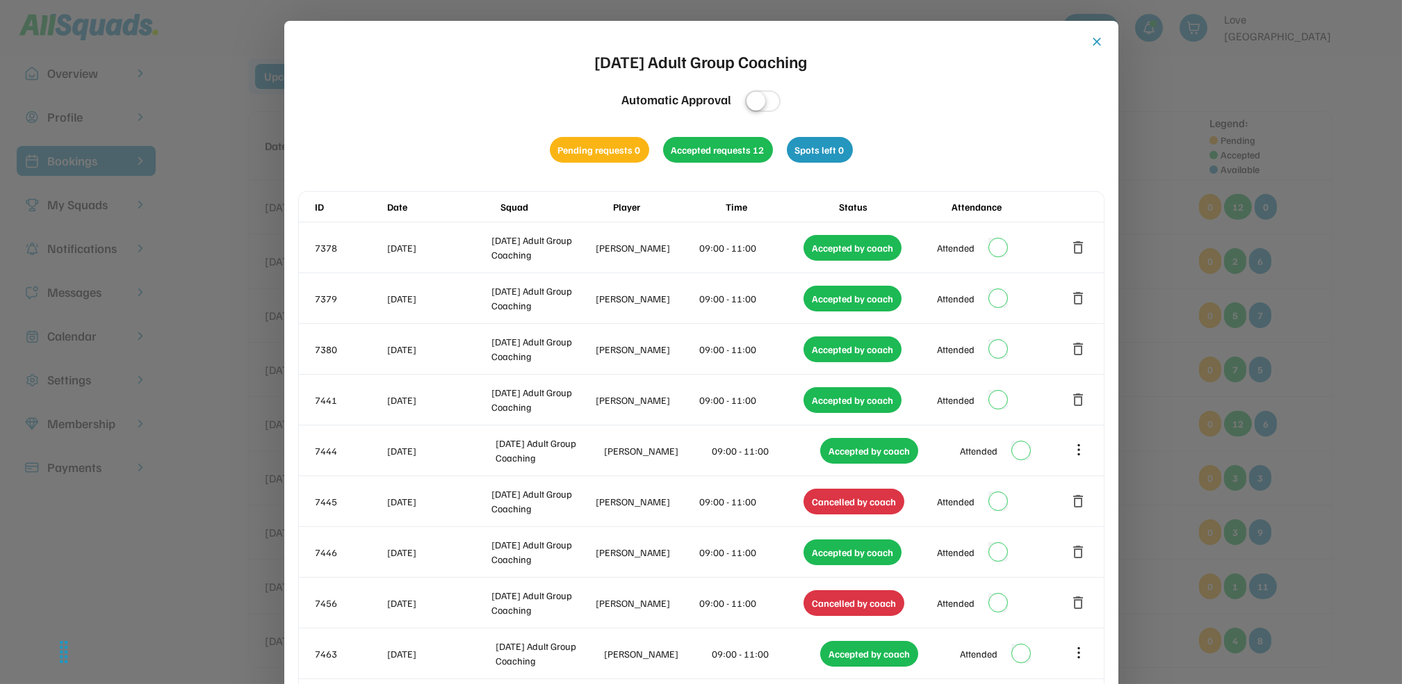 This screenshot has height=684, width=1402. What do you see at coordinates (781, 206) in the screenshot?
I see `div: Time` at bounding box center [781, 206].